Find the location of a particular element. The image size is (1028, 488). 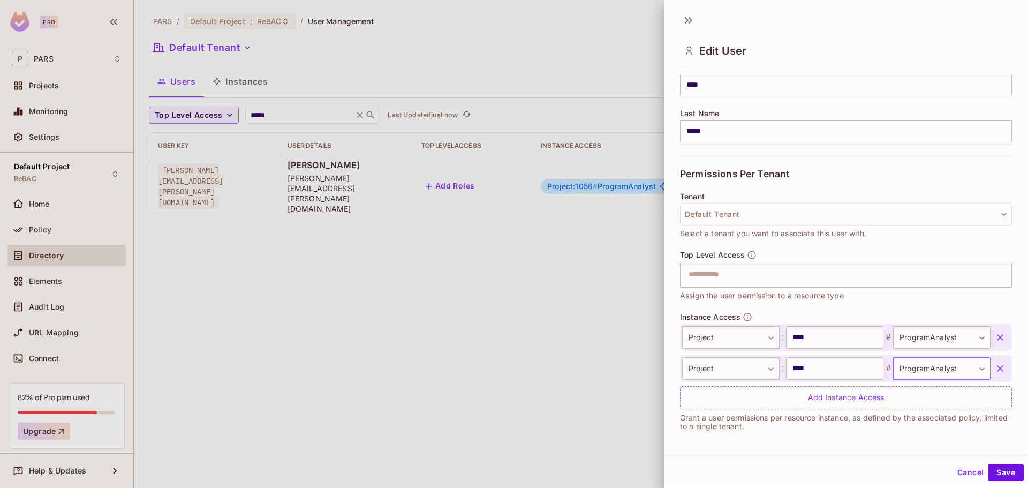

span: Edit User is located at coordinates (723, 51).